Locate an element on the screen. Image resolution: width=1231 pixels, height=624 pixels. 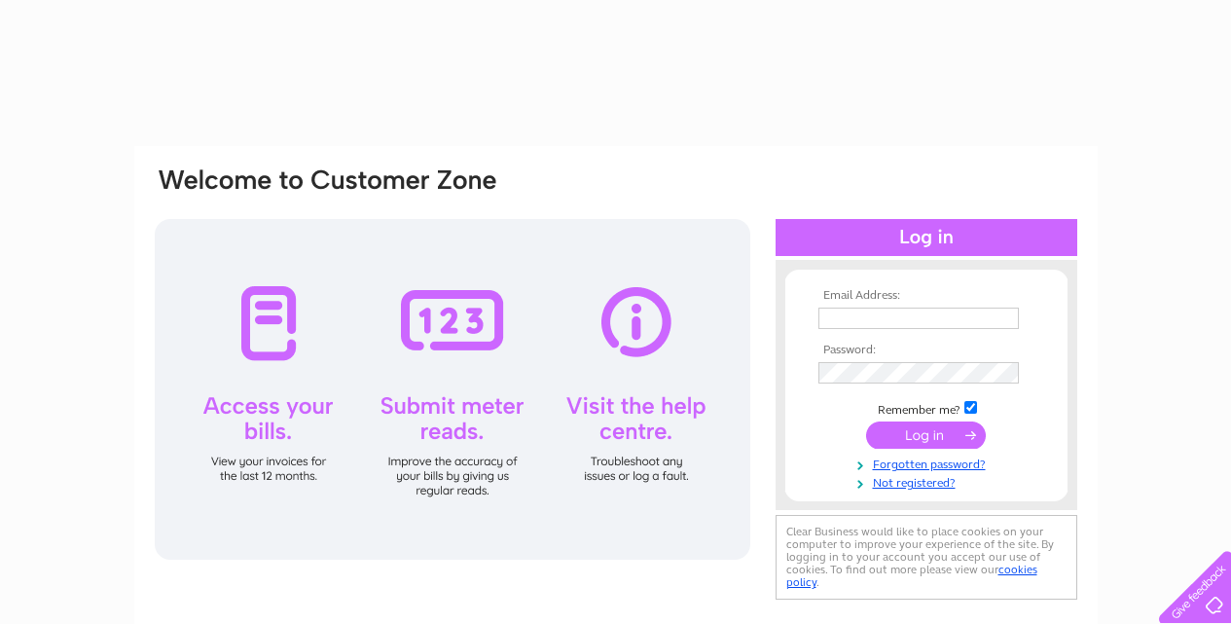
td: Remember me? is located at coordinates (926, 408).